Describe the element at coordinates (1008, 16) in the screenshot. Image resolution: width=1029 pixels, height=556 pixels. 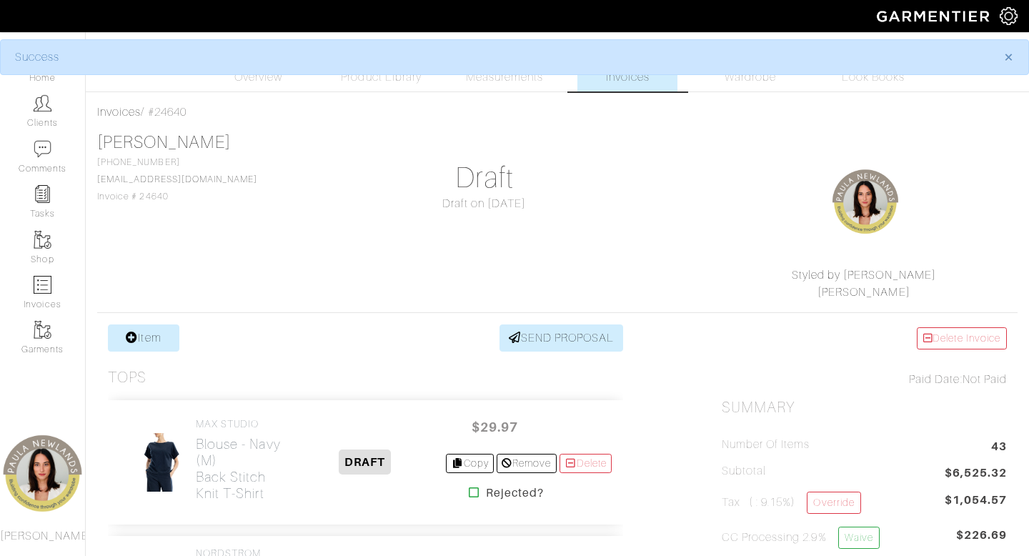
I see `img: gear-icon-white-bd11855cb880d31180b6d7d6211b90ccbf57a29d726f0c71d8c61bd08dd39cc2.png` at that location.